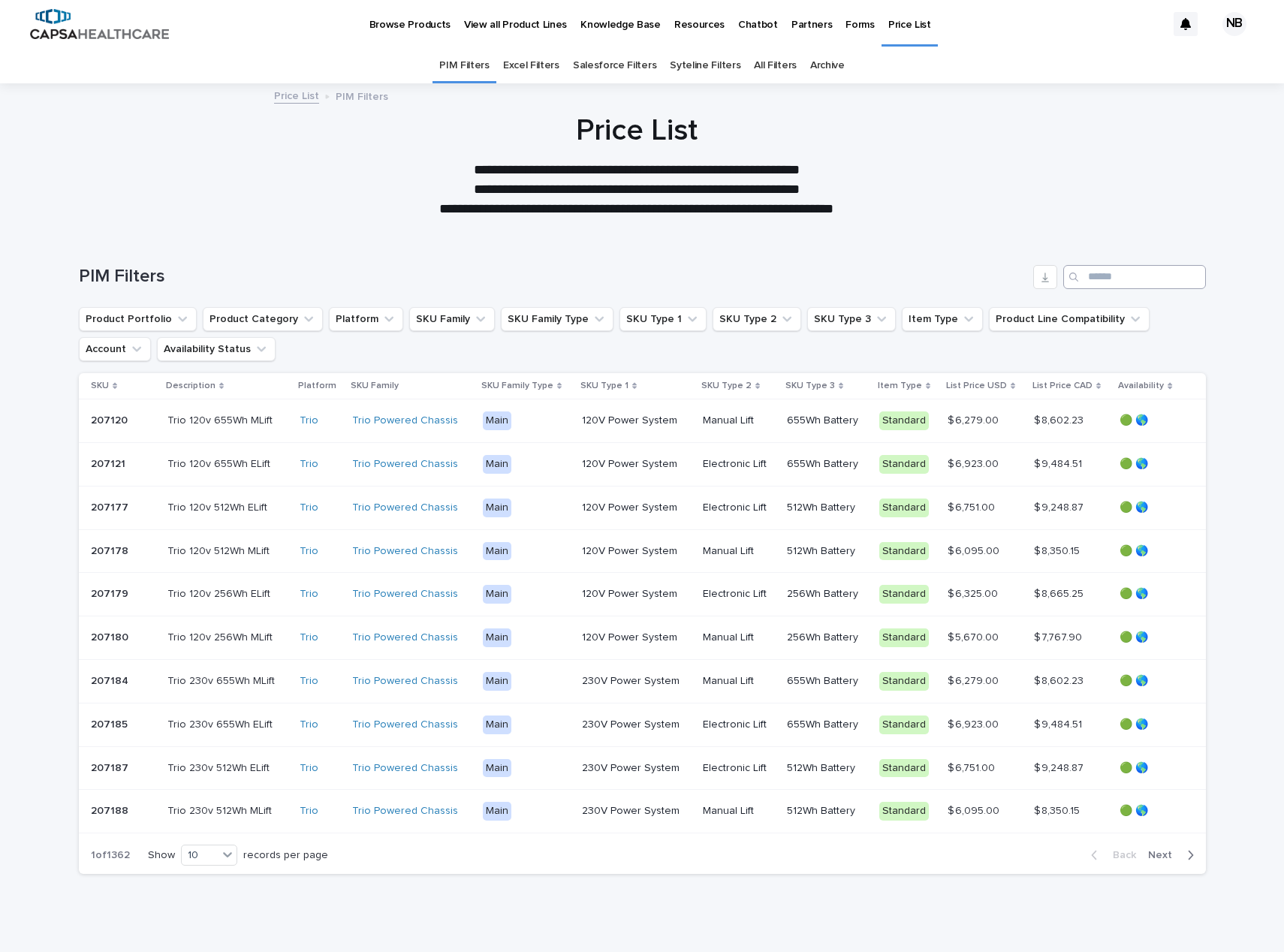 This screenshot has width=1284, height=952. What do you see at coordinates (757, 320) in the screenshot?
I see `button: SKU Type 2` at bounding box center [757, 320].